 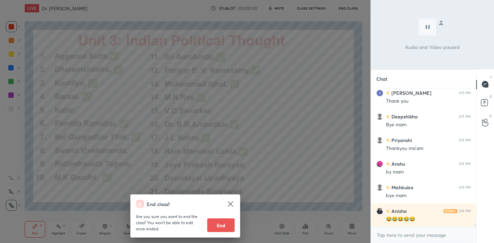 What do you see at coordinates (158, 204) in the screenshot?
I see `h4: End class?` at bounding box center [158, 204].